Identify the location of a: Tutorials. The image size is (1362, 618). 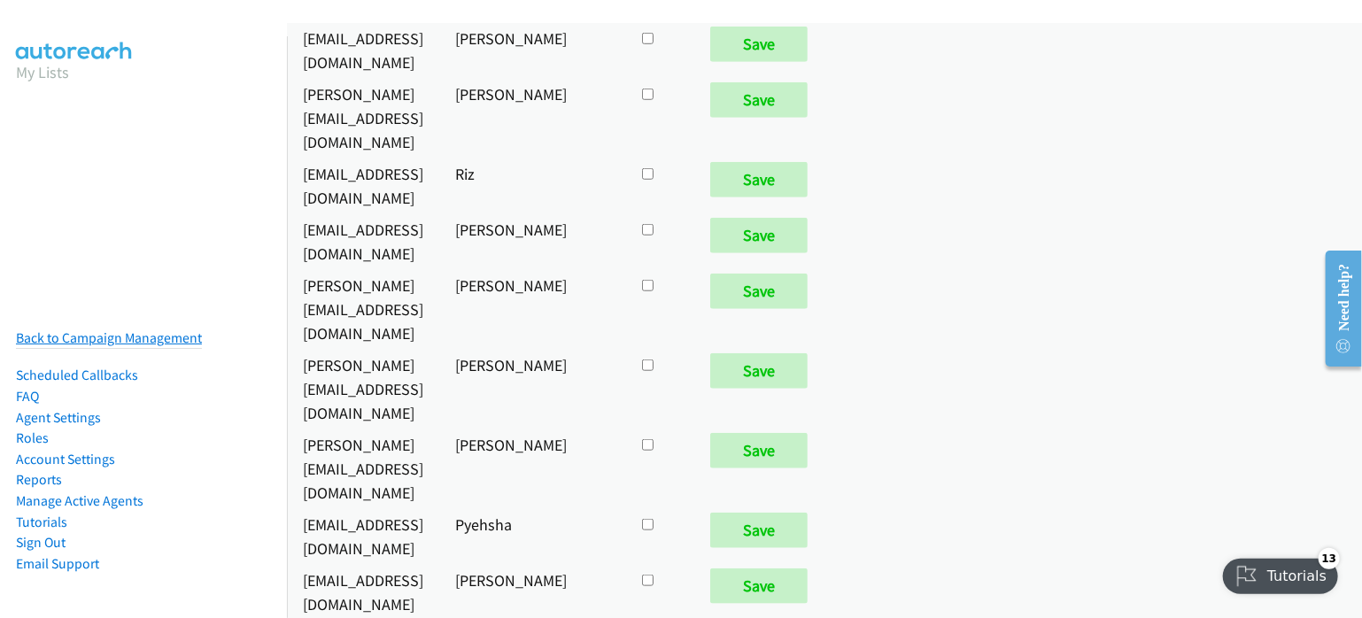
(42, 522).